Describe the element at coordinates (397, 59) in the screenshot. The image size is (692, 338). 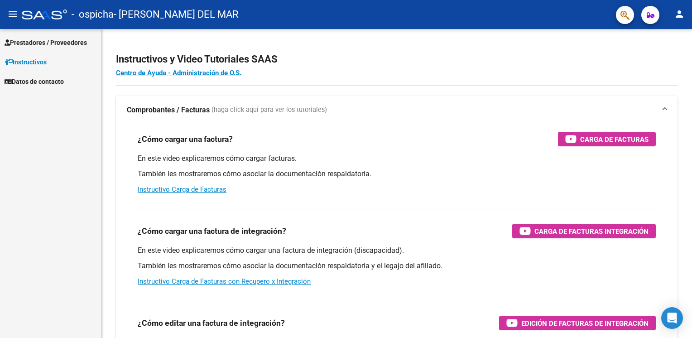
I see `h2: Instructivos y Video Tutoriales SAAS` at that location.